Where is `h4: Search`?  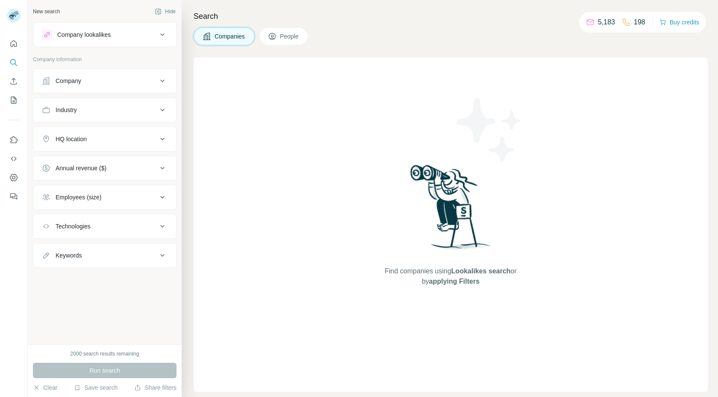
h4: Search is located at coordinates (450, 16).